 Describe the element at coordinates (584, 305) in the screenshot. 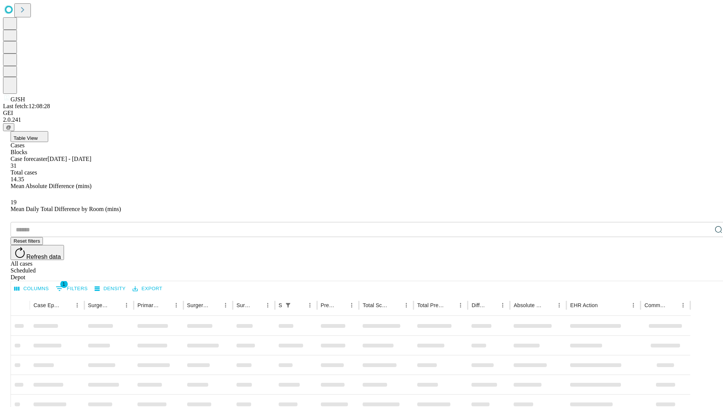

I see `div: EHR Action` at that location.